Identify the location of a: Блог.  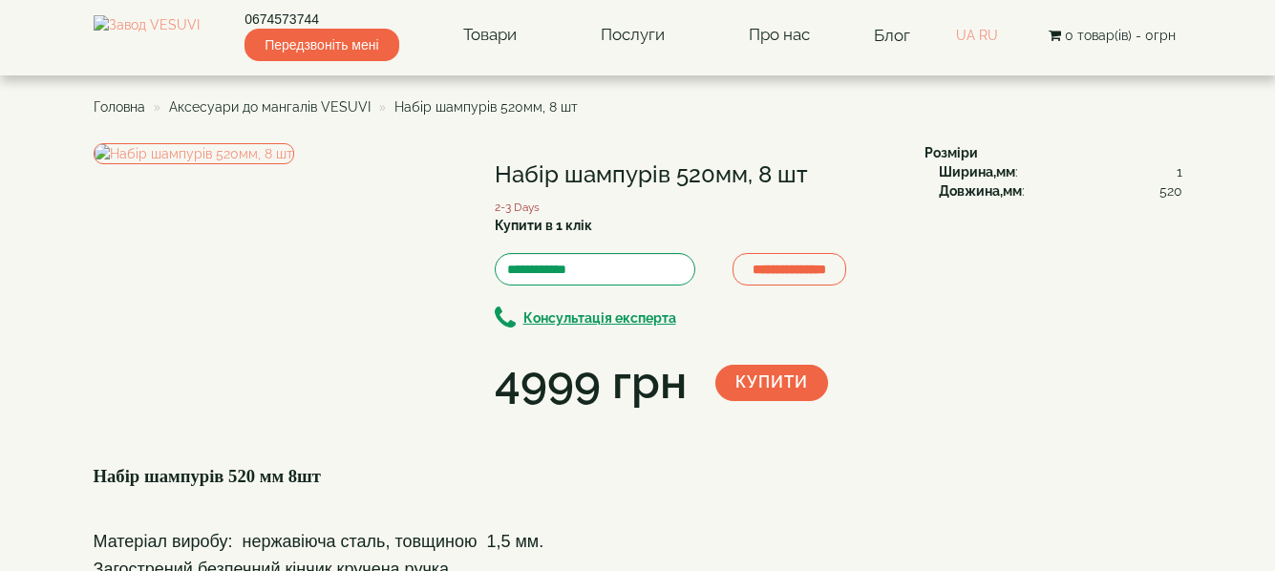
(892, 35).